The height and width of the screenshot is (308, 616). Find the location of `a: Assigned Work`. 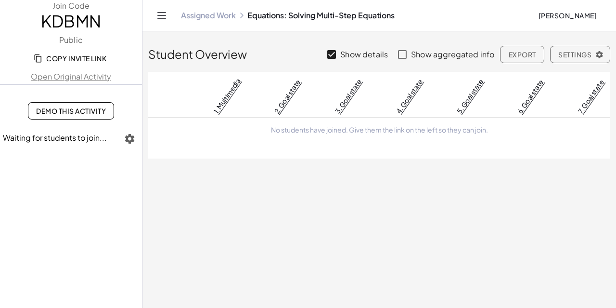

a: Assigned Work is located at coordinates (209, 15).